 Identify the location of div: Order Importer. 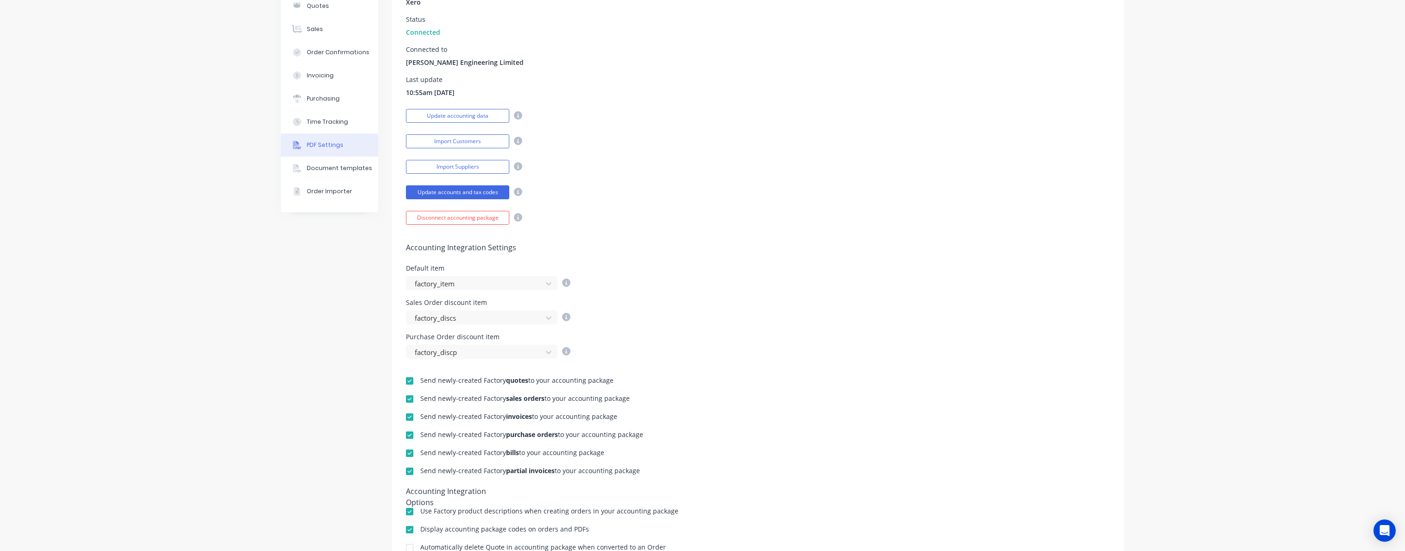
(329, 191).